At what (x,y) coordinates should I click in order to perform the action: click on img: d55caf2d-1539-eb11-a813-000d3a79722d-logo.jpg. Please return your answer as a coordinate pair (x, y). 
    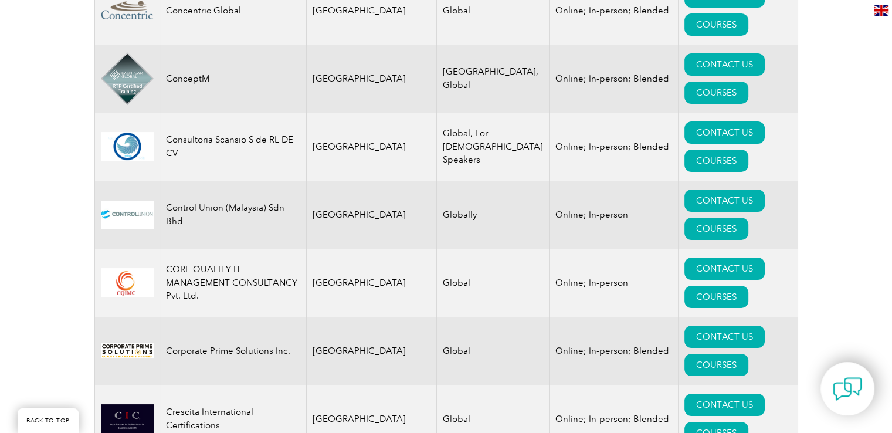
    Looking at the image, I should click on (127, 282).